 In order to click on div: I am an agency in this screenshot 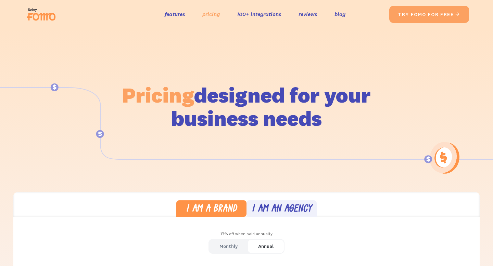, I will do `click(281, 209)`.